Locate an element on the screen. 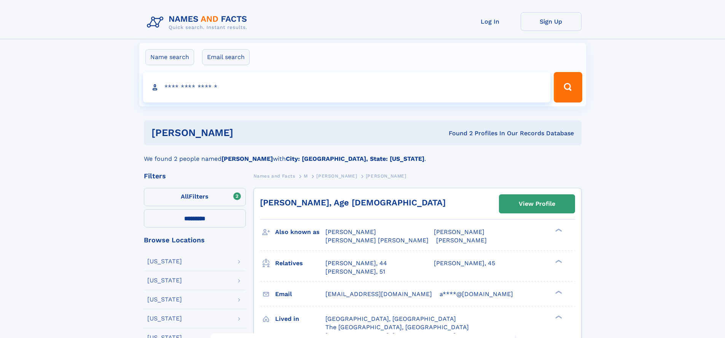  a: M is located at coordinates (306, 175).